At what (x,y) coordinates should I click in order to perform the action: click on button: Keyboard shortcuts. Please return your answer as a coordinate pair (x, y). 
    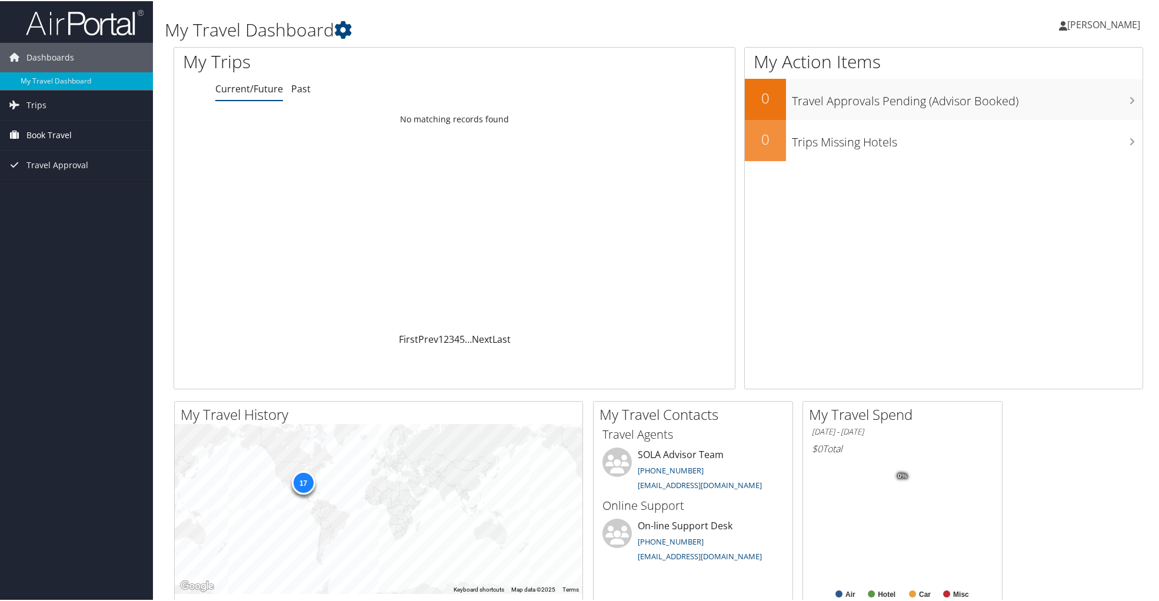
    Looking at the image, I should click on (479, 589).